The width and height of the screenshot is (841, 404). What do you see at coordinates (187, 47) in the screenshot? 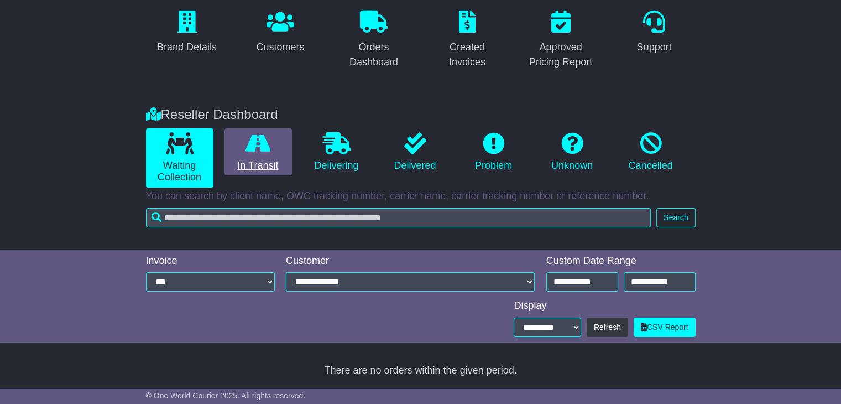
I see `div: Brand Details` at bounding box center [187, 47].